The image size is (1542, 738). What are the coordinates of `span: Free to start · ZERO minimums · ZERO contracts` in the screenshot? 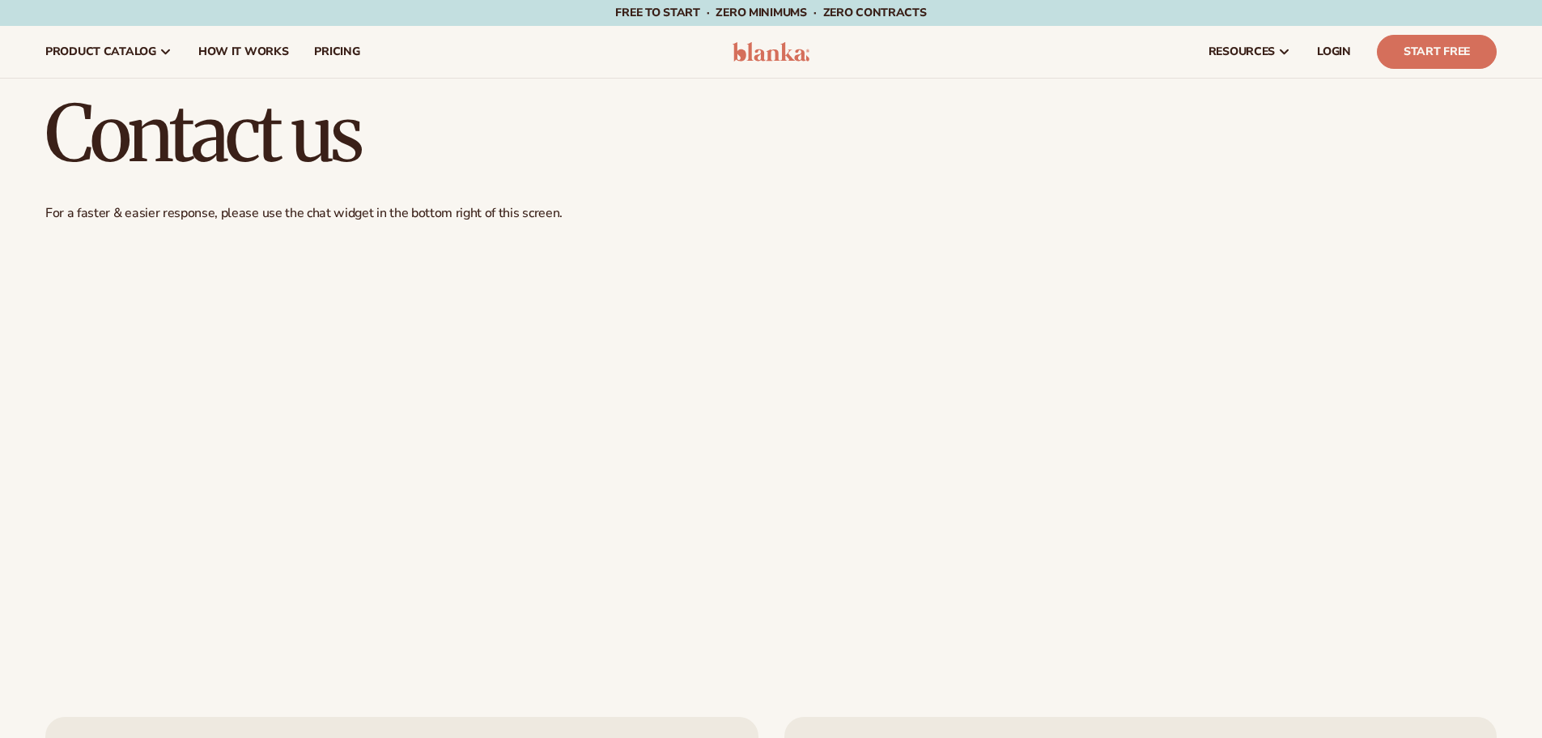 It's located at (771, 12).